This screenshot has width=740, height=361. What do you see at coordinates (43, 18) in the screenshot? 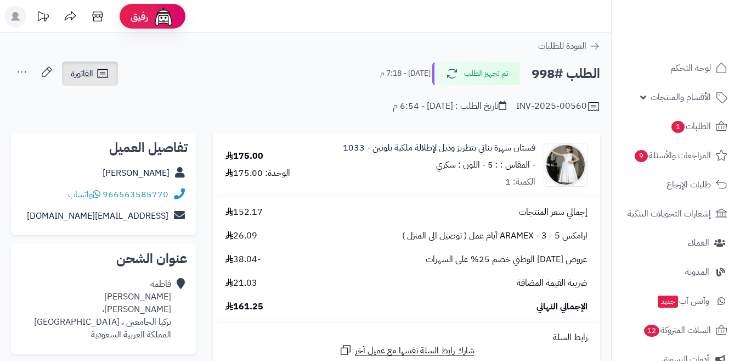
I see `a: تحديثات المنصة` at bounding box center [43, 18].